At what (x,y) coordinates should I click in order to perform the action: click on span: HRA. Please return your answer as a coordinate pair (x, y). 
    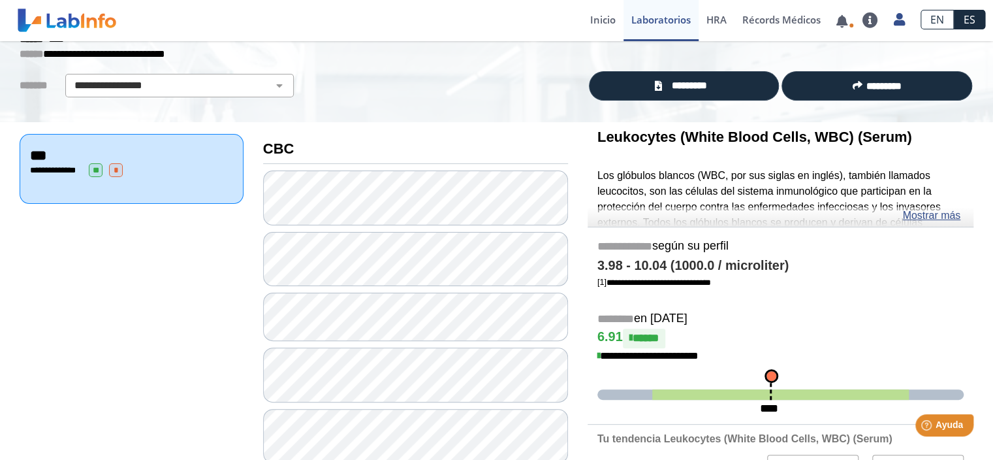
    Looking at the image, I should click on (716, 20).